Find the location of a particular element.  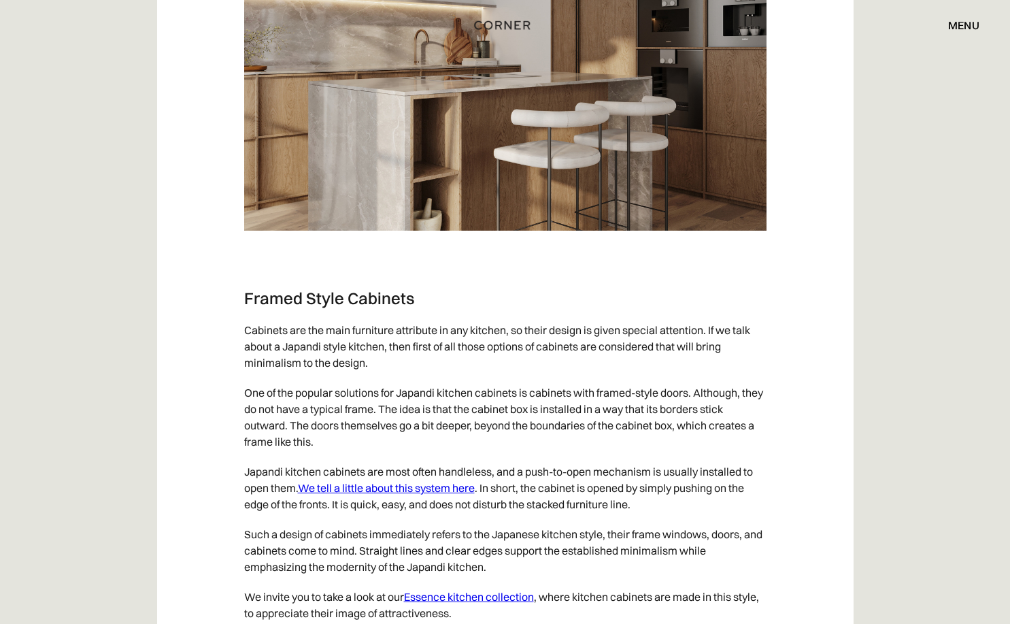

a: Essence kitchen collection is located at coordinates (469, 597).